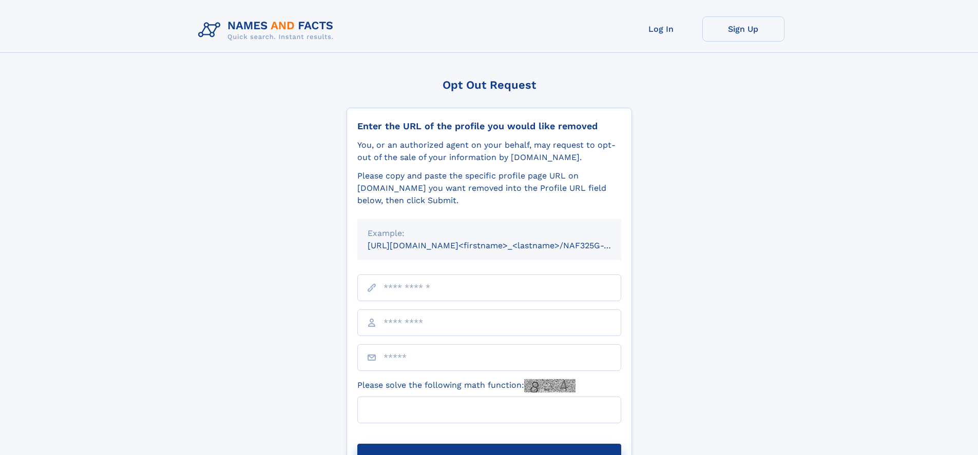 This screenshot has height=455, width=978. Describe the element at coordinates (489, 151) in the screenshot. I see `div: You, or an authorized agent on your behalf, may request to opt-out of the sale of your informatio...` at that location.